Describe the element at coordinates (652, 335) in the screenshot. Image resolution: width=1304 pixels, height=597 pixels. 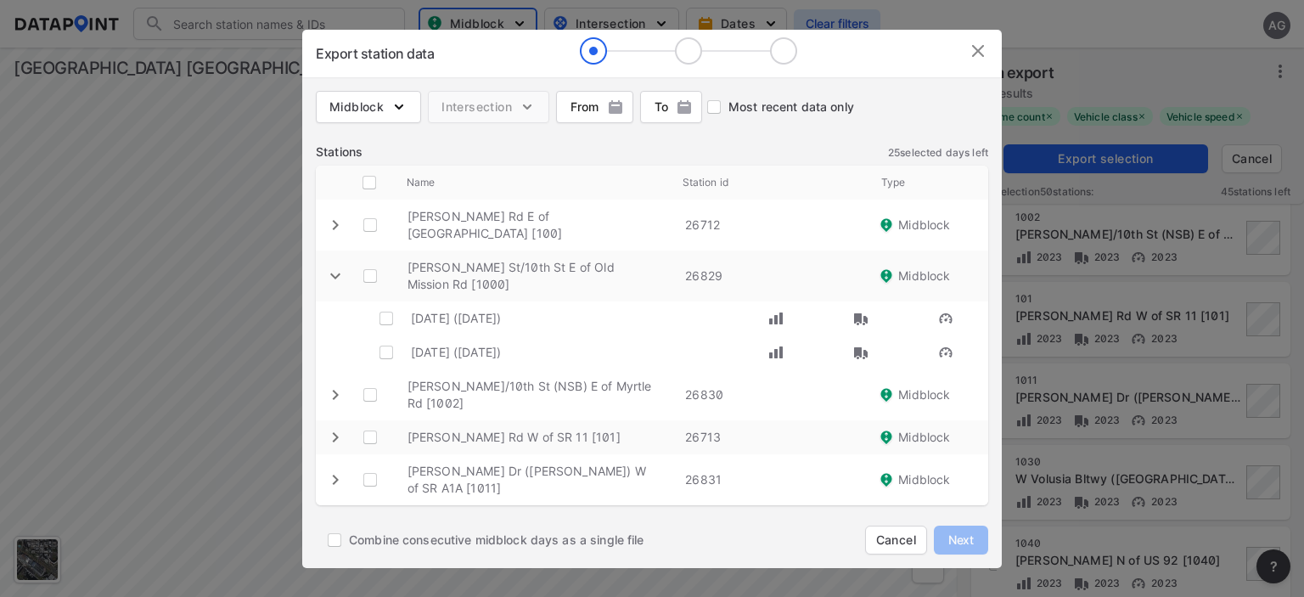
I see `table: customized table` at that location.